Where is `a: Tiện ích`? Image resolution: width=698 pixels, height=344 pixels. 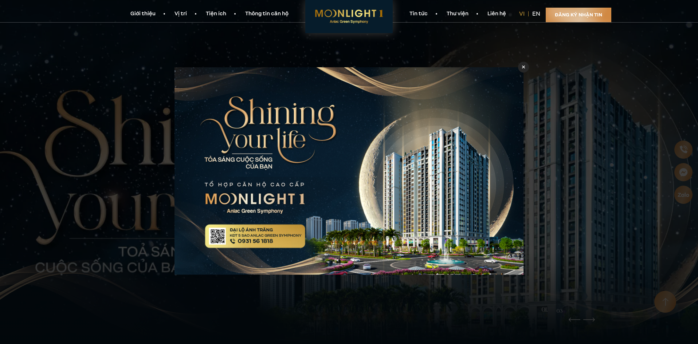 a: Tiện ích is located at coordinates (216, 14).